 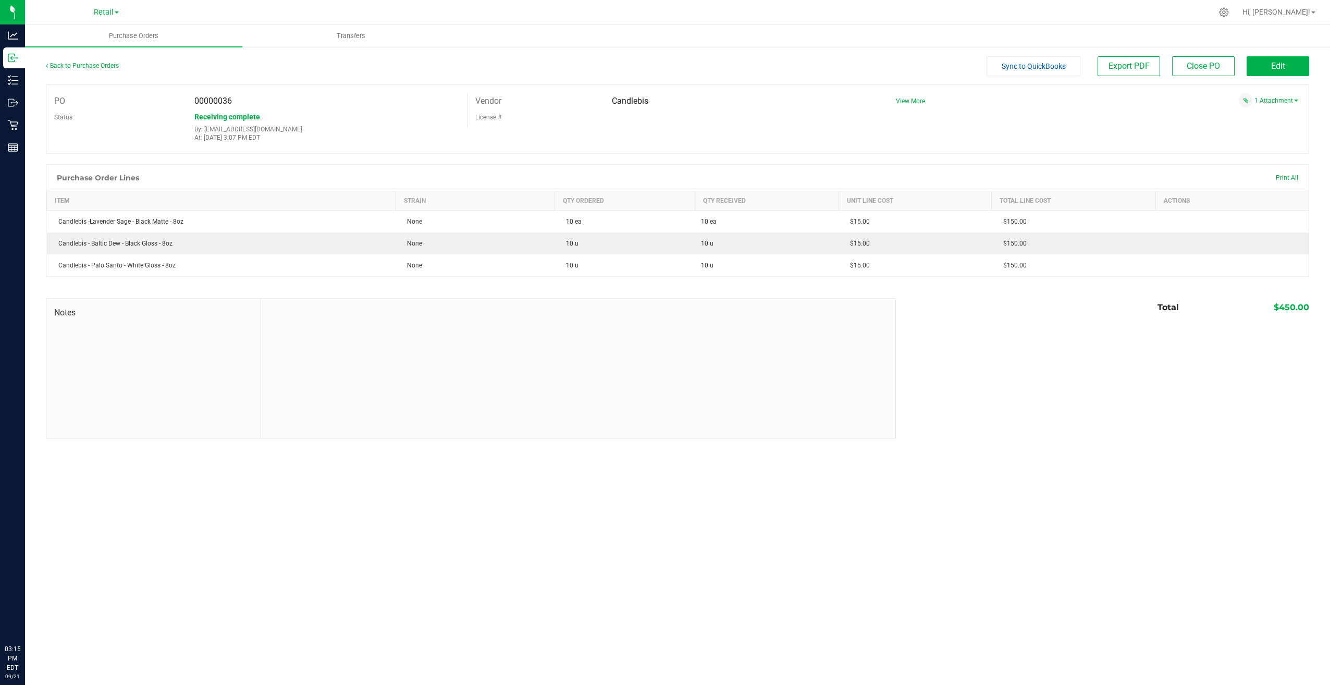 I want to click on th: Unit Line Cost, so click(x=914, y=201).